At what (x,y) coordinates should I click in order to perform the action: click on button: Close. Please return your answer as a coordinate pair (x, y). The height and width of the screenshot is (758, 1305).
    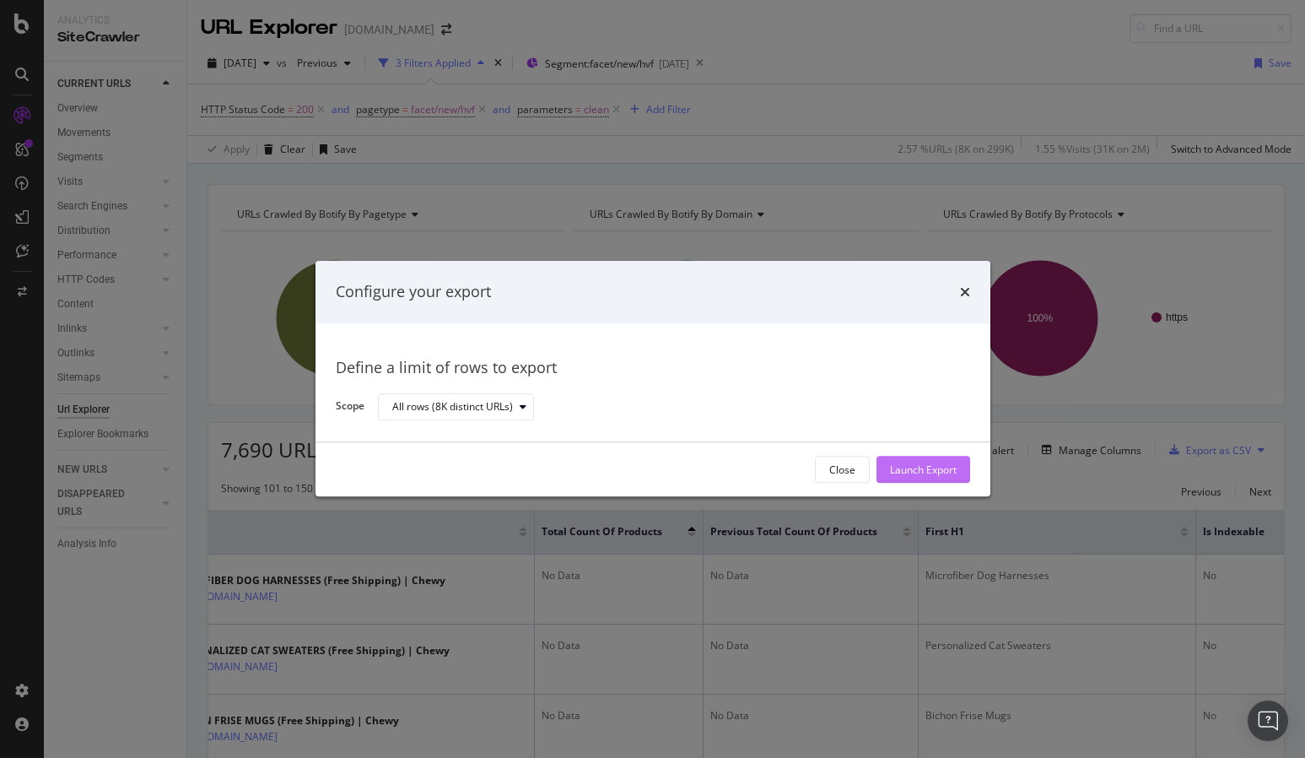
    Looking at the image, I should click on (842, 470).